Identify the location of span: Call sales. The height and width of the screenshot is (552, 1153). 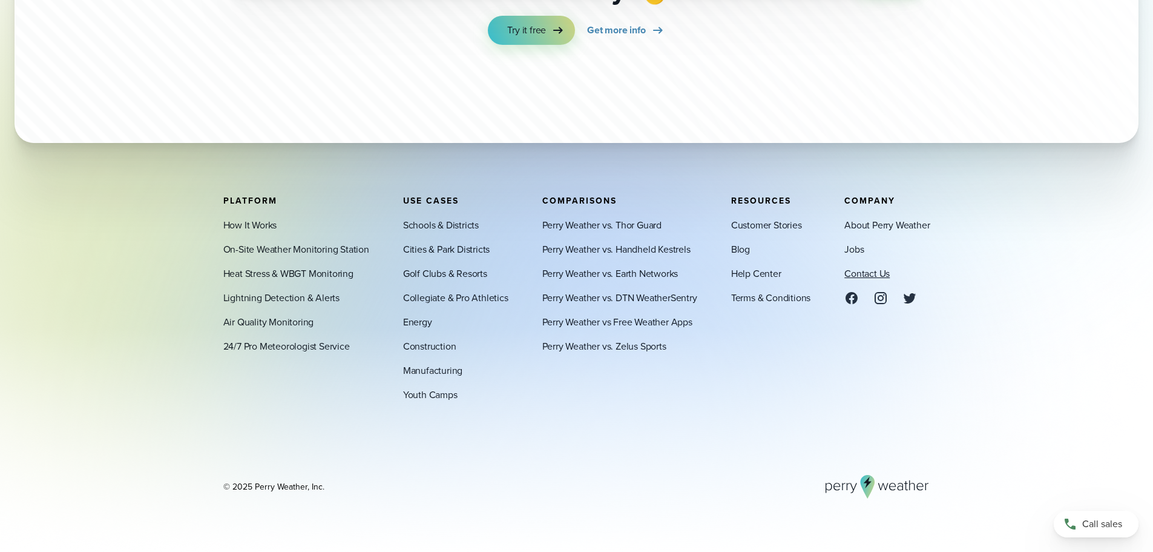
(1103, 524).